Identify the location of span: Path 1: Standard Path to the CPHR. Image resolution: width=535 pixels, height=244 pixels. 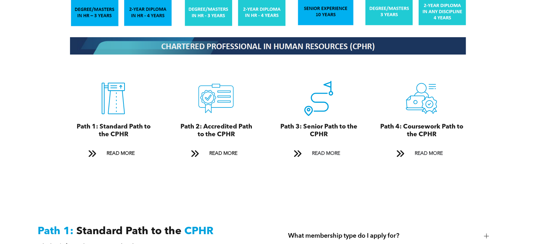
(113, 131).